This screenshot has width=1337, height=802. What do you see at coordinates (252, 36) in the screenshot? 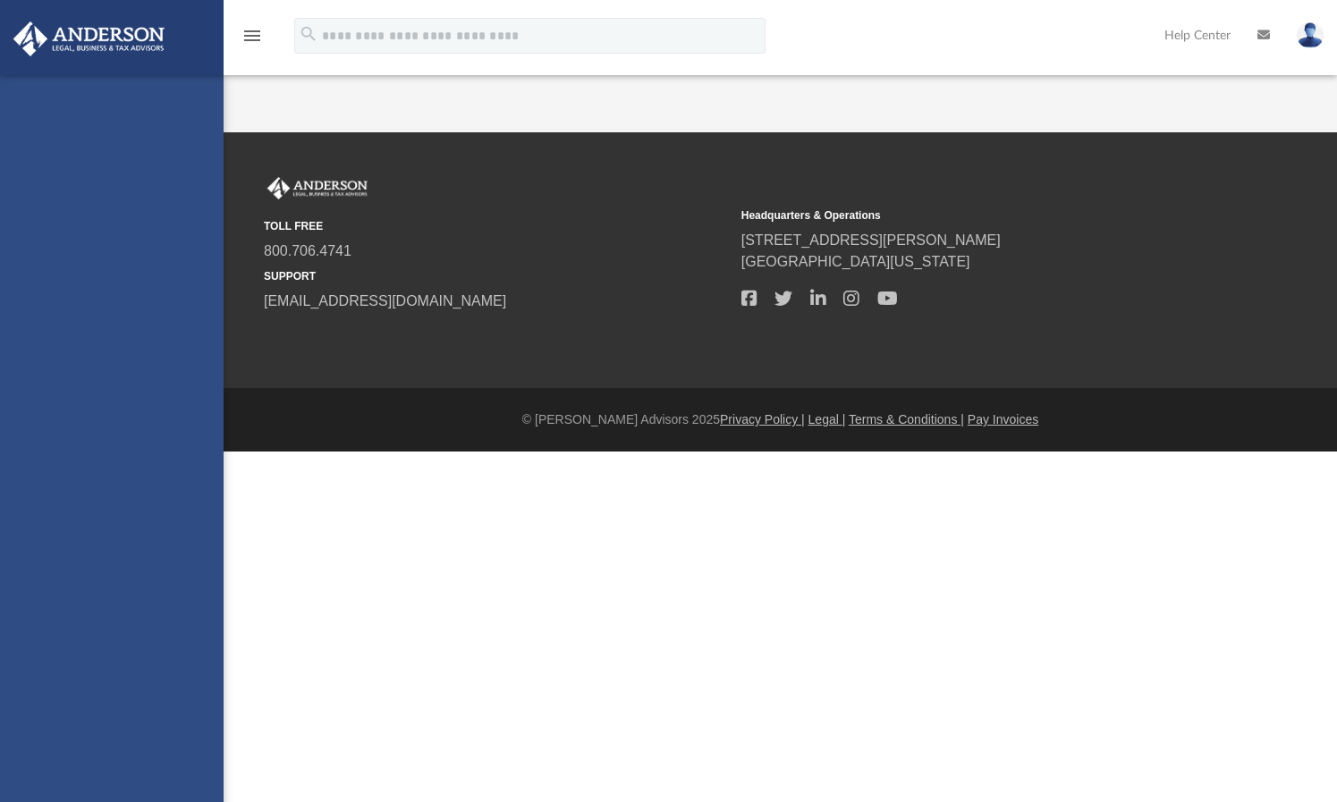
I see `i: menu` at bounding box center [252, 36].